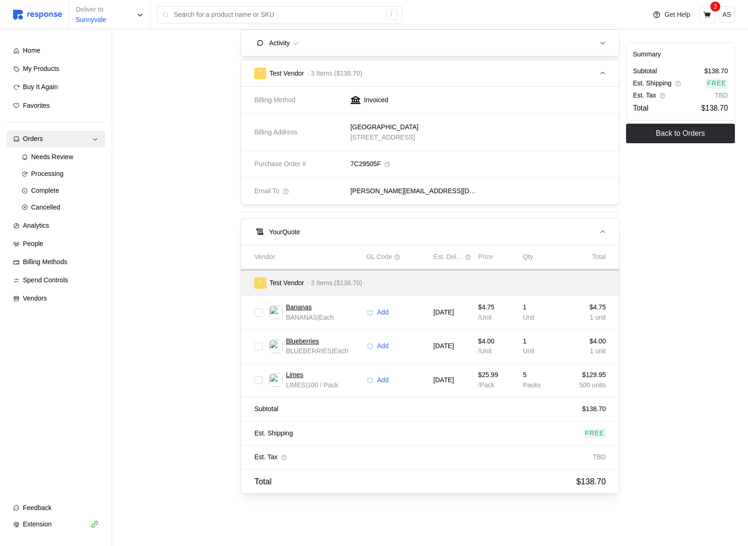  What do you see at coordinates (365, 164) in the screenshot?
I see `p: 7C29505F` at bounding box center [365, 164].